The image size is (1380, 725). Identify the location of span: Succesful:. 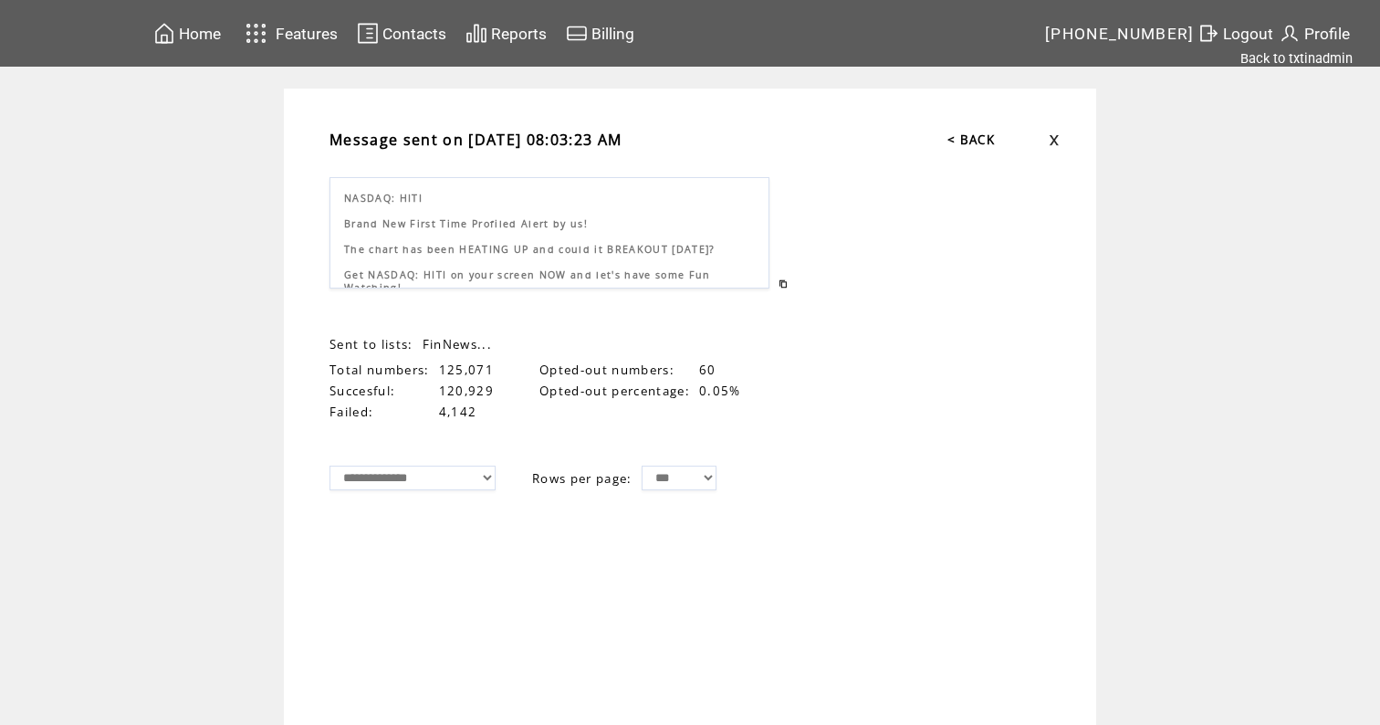
(362, 391).